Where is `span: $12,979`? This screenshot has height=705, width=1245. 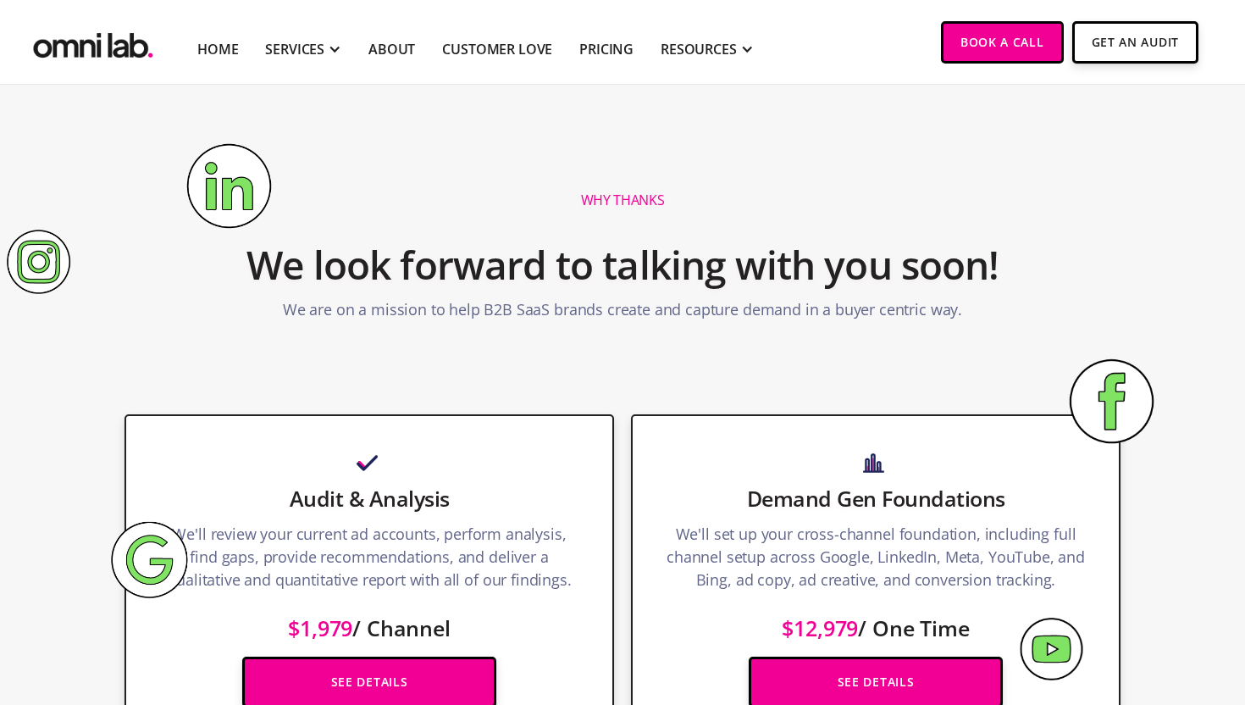 span: $12,979 is located at coordinates (820, 628).